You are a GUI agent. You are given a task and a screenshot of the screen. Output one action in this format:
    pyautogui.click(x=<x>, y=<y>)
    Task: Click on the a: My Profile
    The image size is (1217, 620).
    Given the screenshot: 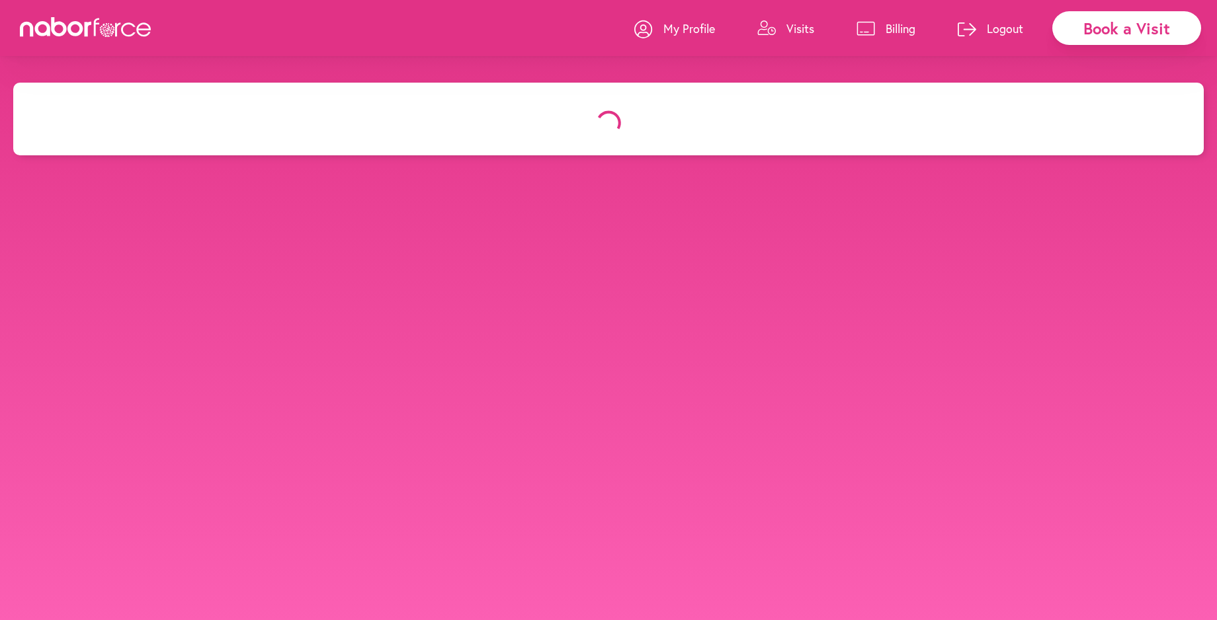 What is the action you would take?
    pyautogui.click(x=675, y=28)
    